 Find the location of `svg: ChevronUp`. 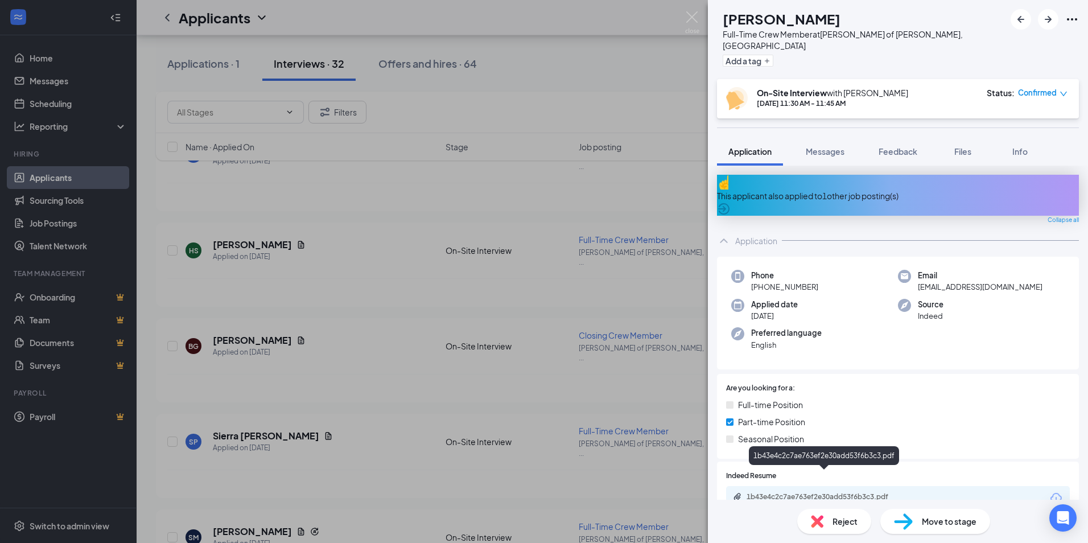

svg: ChevronUp is located at coordinates (724, 241).